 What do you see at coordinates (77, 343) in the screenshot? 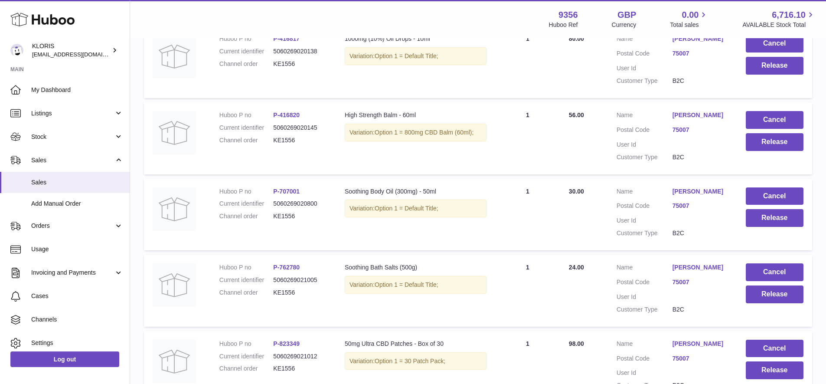
I see `span: Settings` at bounding box center [77, 343].